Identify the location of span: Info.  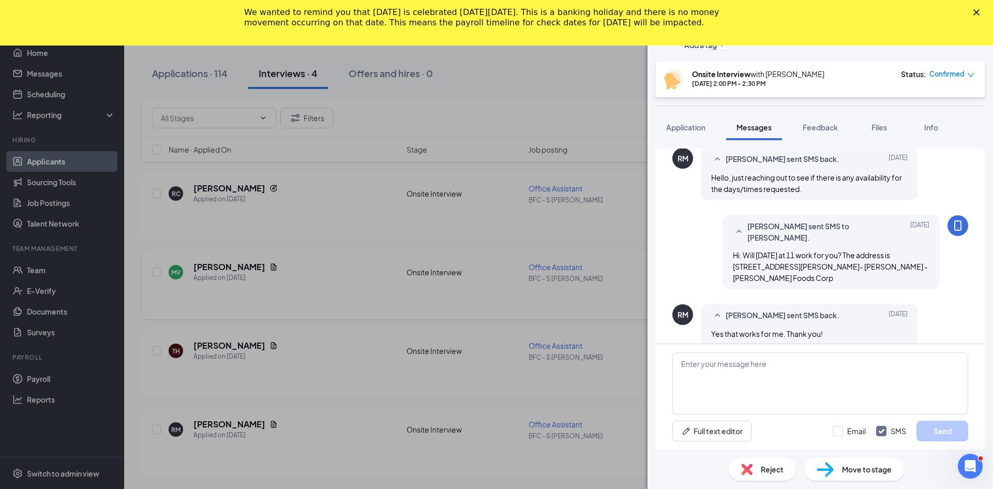
(931, 127).